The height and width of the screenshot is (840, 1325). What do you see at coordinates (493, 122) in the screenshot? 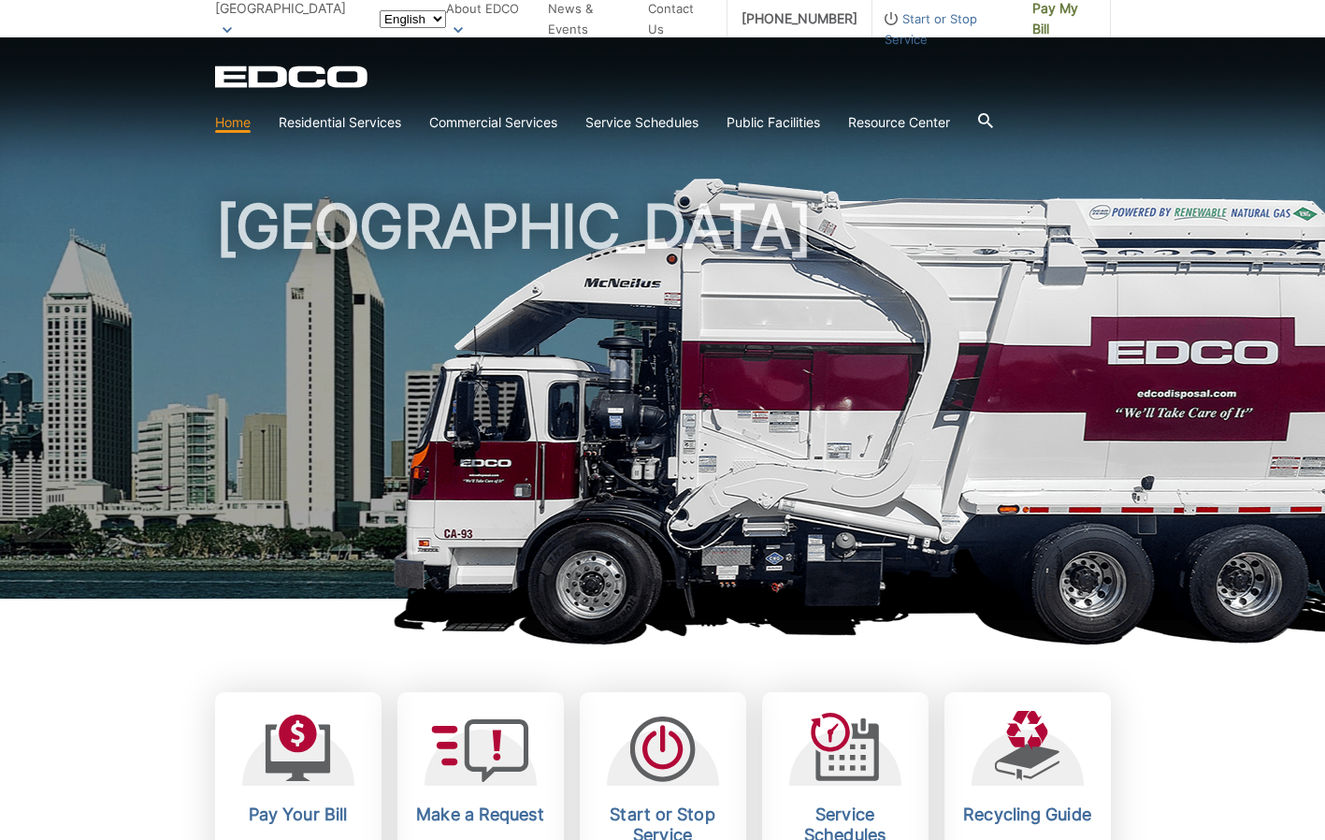
I see `a: Commercial Services` at bounding box center [493, 122].